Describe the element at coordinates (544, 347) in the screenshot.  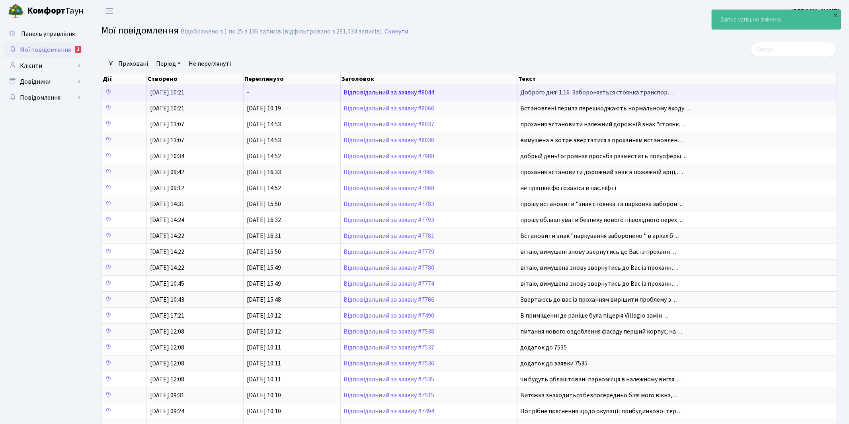
I see `span: додаток до 7535` at that location.